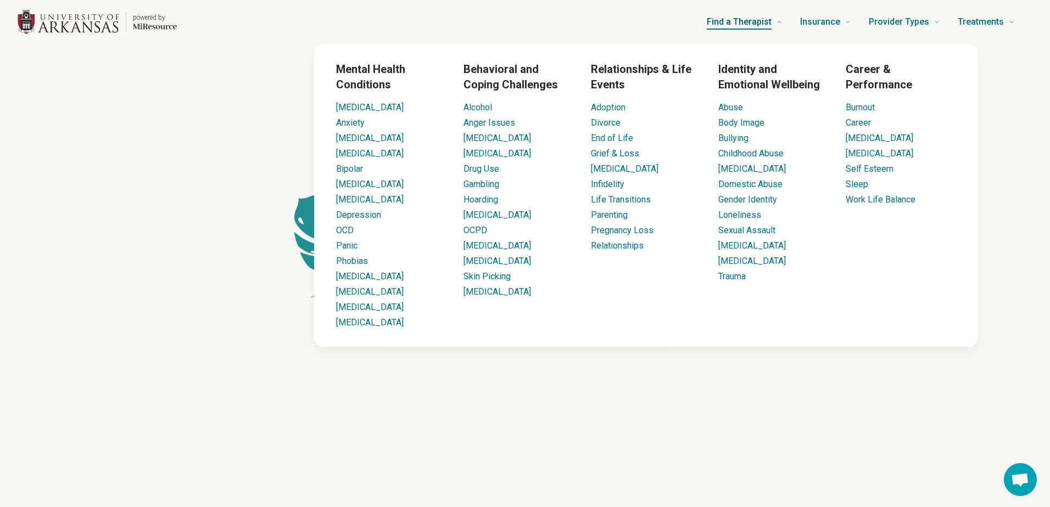  What do you see at coordinates (747, 199) in the screenshot?
I see `a: Gender Identity` at bounding box center [747, 199].